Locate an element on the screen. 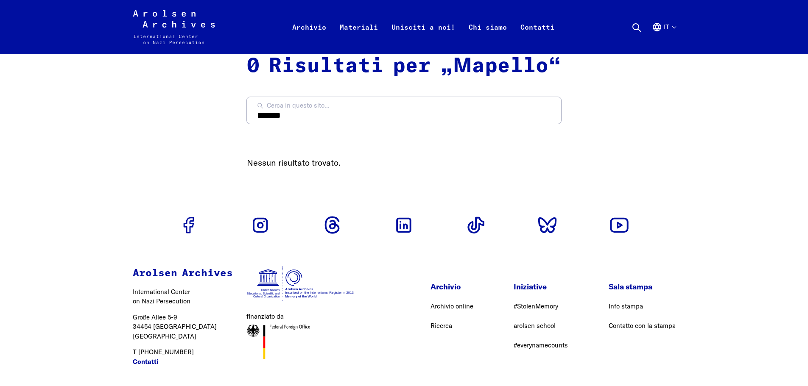  h2: 0 Risultati per „Mapello“ is located at coordinates (404, 67).